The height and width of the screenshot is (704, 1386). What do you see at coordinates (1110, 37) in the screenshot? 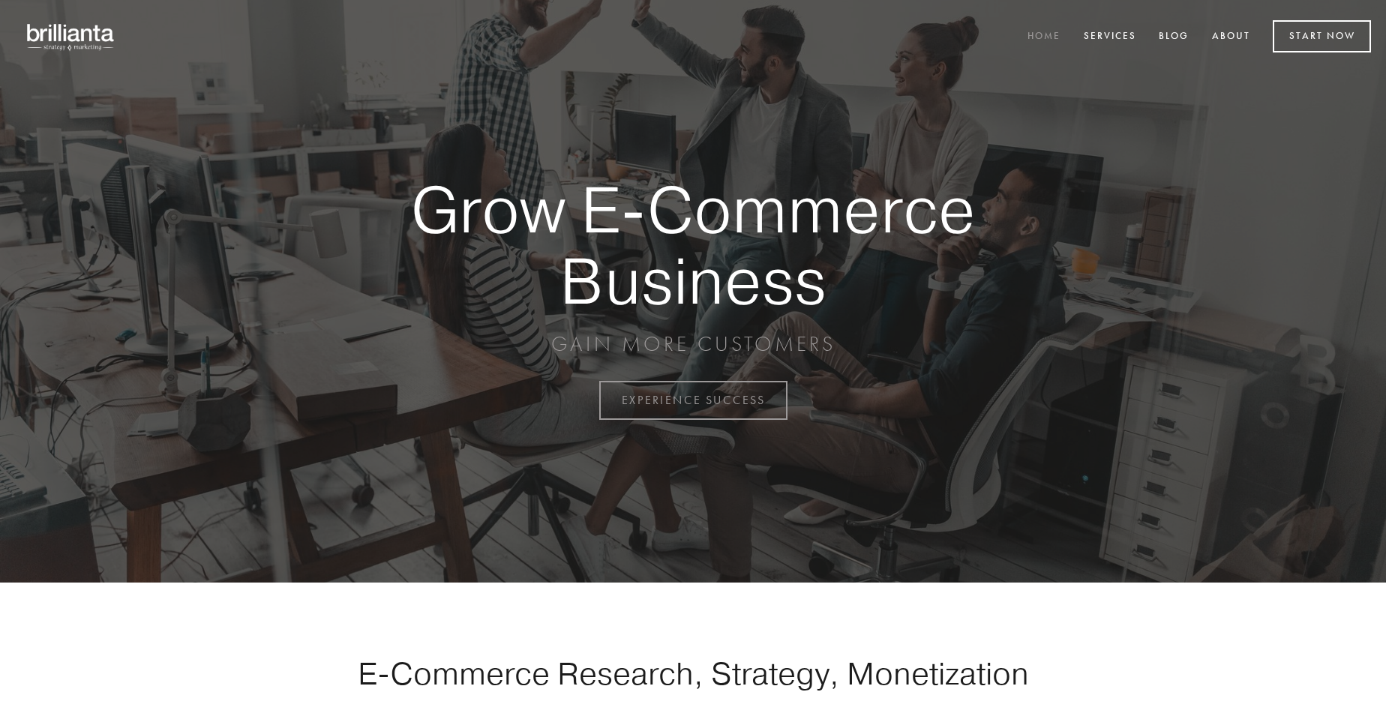
I see `a: Services` at bounding box center [1110, 37].